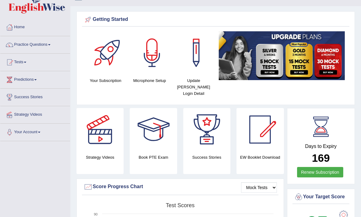 The width and height of the screenshot is (361, 217). What do you see at coordinates (180, 186) in the screenshot?
I see `div: Score Progress Chart` at bounding box center [180, 186].